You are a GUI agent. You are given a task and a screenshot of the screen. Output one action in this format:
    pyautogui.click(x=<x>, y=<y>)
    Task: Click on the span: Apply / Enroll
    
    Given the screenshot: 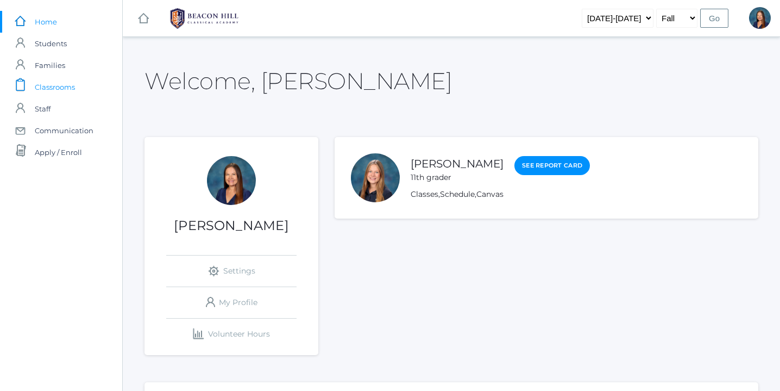 What is the action you would take?
    pyautogui.click(x=58, y=152)
    